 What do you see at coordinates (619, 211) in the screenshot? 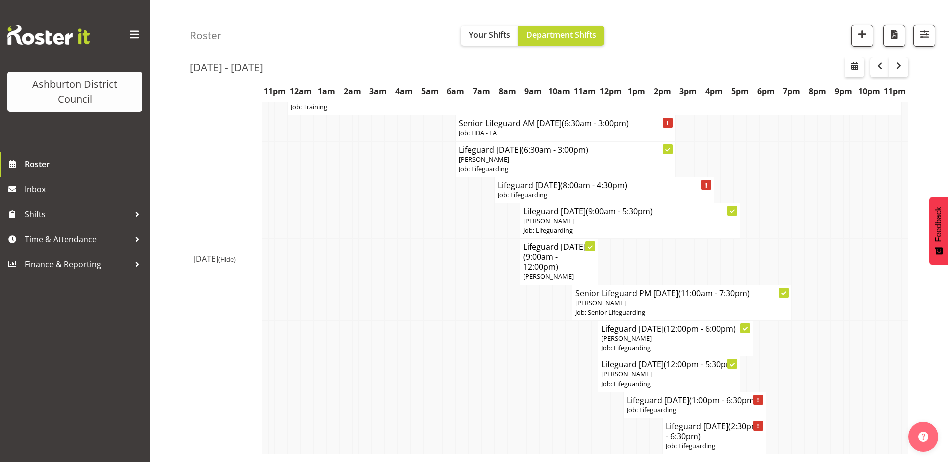
I see `span: (9:00am - 5:30pm)` at bounding box center [619, 211].